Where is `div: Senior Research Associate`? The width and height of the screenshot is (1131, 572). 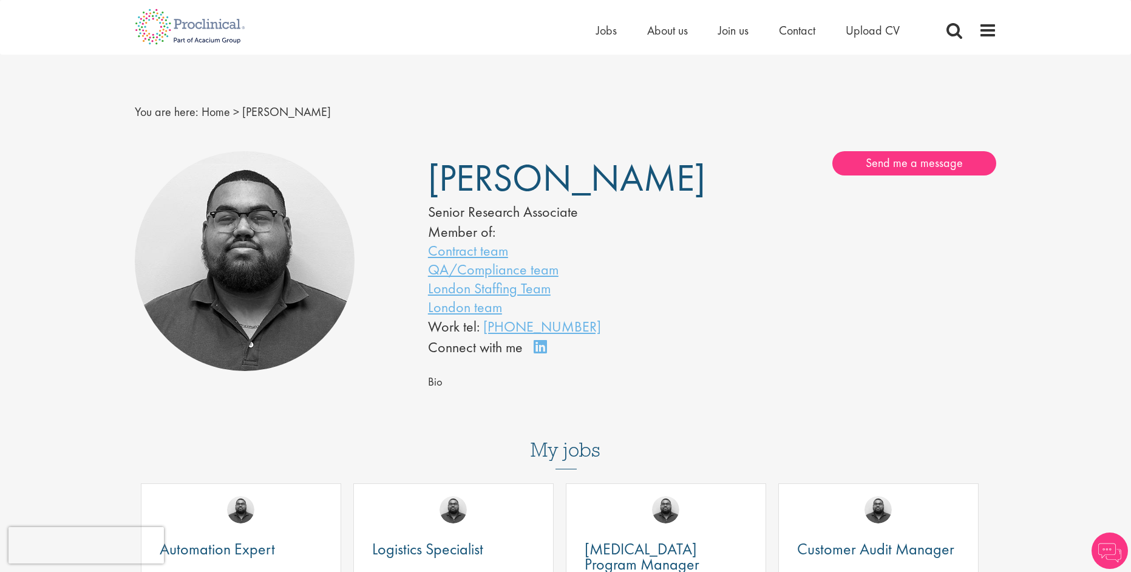 div: Senior Research Associate is located at coordinates (552, 212).